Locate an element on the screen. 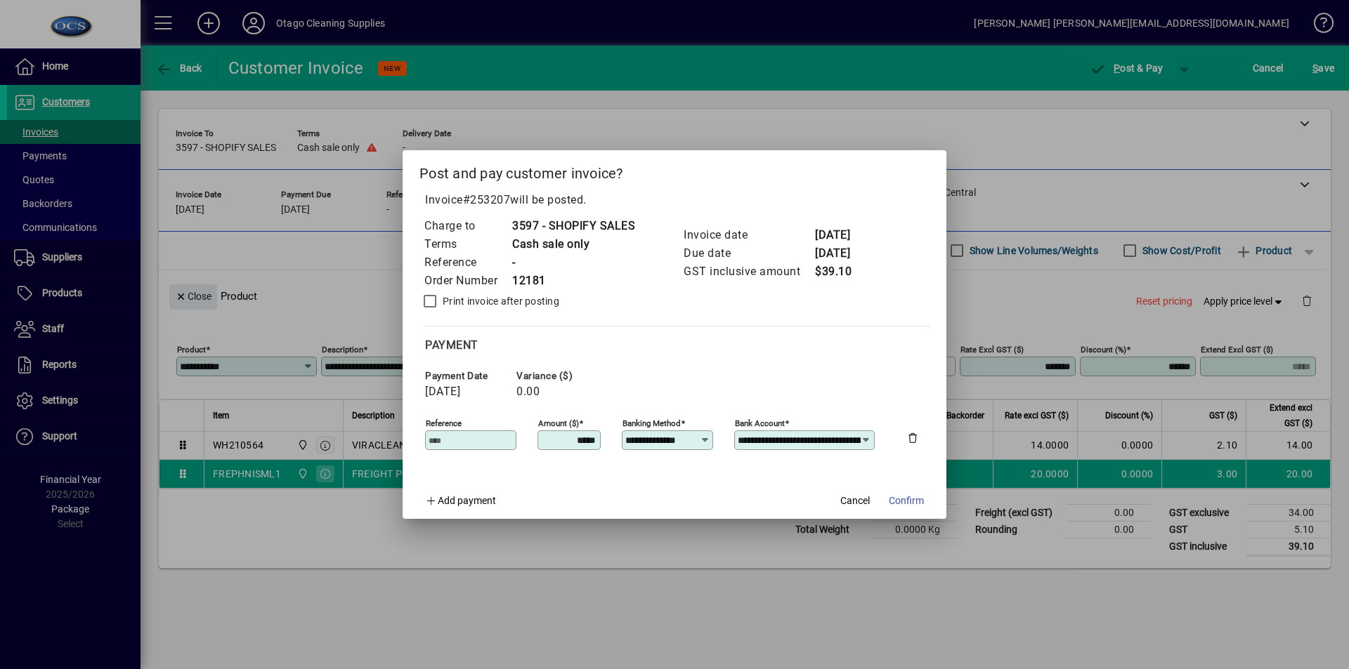 This screenshot has width=1349, height=669. td: Invoice date is located at coordinates (748, 235).